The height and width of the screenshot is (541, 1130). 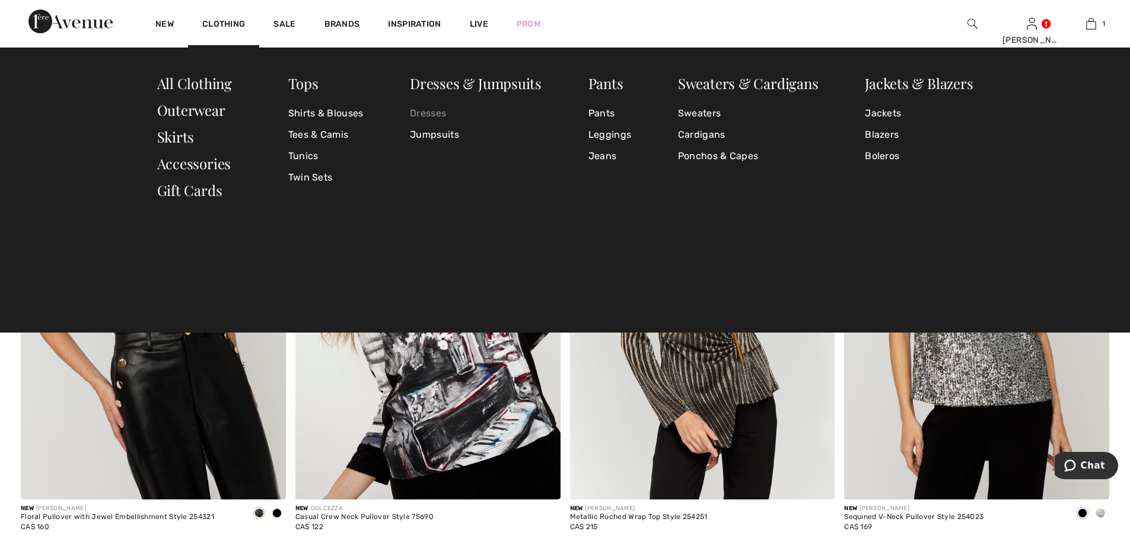 I want to click on a: Sweaters & Cardigans, so click(x=748, y=83).